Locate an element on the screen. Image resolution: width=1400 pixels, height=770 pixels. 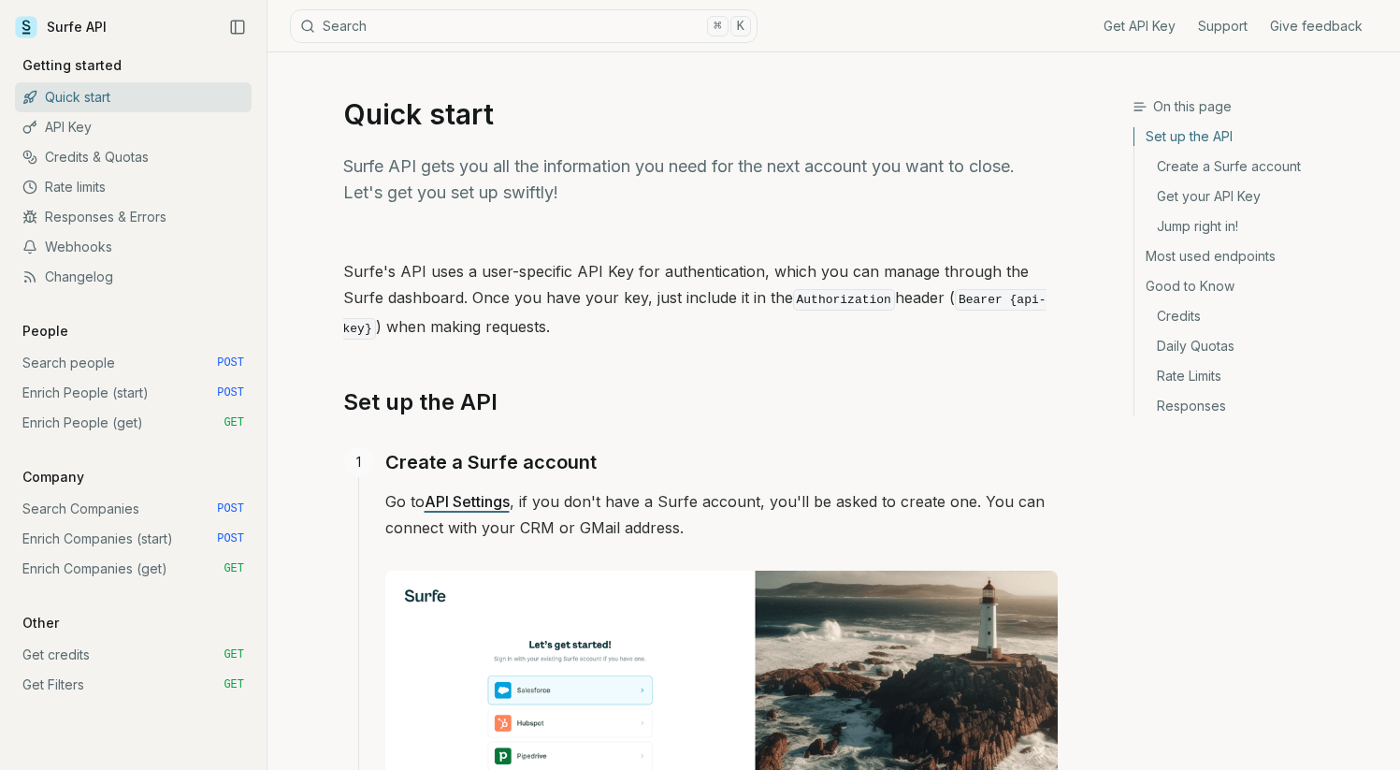
a: Support is located at coordinates (1222, 26).